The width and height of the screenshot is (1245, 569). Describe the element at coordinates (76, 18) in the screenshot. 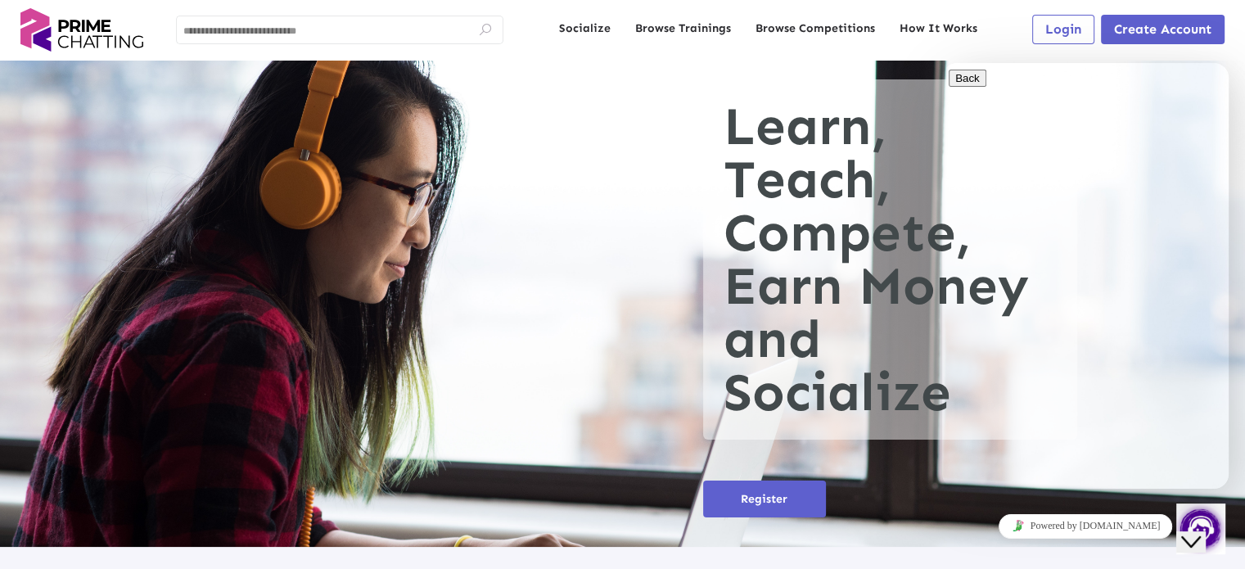

I see `img: Tawky_16x16.svg` at that location.